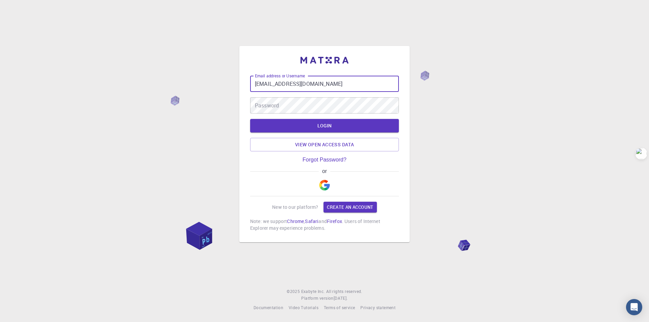 The height and width of the screenshot is (322, 649). I want to click on a: Chrome, so click(295, 221).